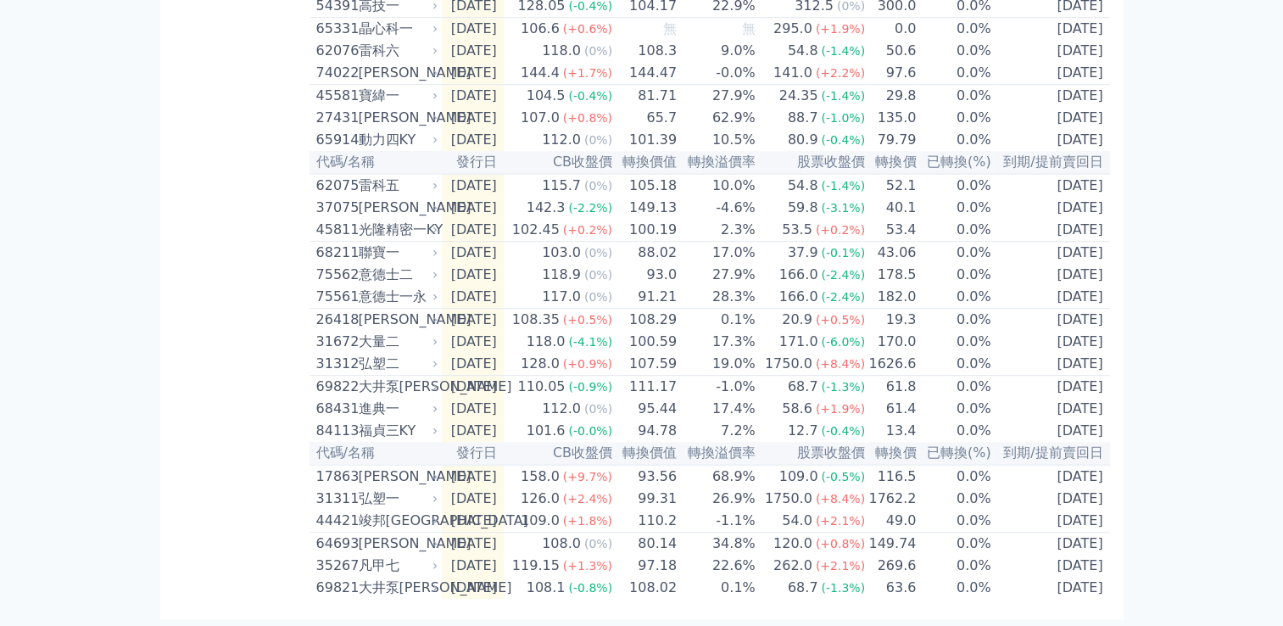 The width and height of the screenshot is (1283, 626). I want to click on td: 7.2%, so click(716, 431).